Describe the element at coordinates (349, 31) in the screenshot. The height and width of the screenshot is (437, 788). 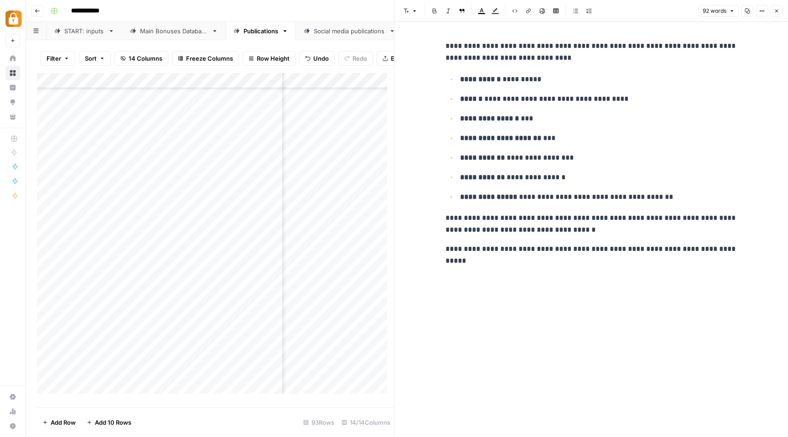
I see `a: Social media publications` at that location.